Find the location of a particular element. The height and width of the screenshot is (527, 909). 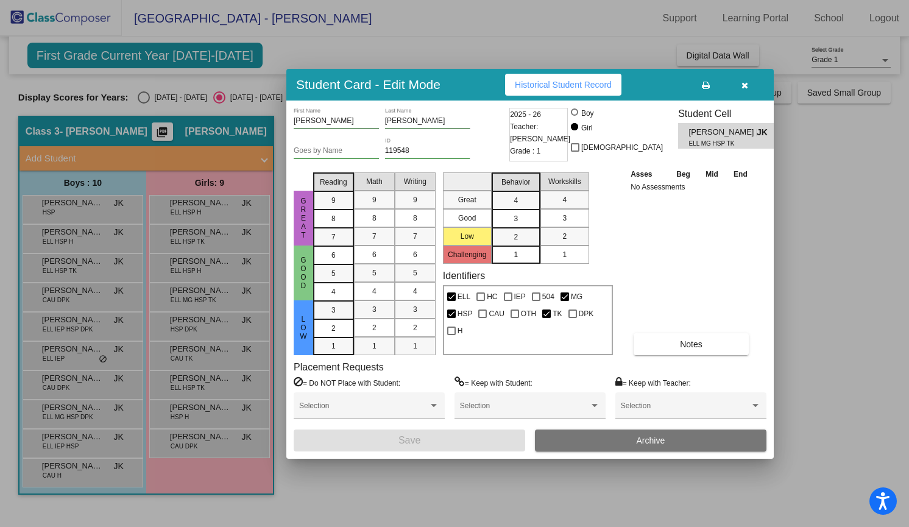

h3: Student Cell is located at coordinates (731, 113).